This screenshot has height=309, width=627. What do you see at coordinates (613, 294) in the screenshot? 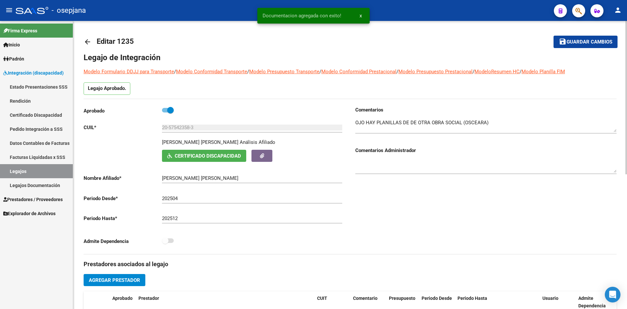
I see `div: Open Intercom Messenger` at bounding box center [613, 294].